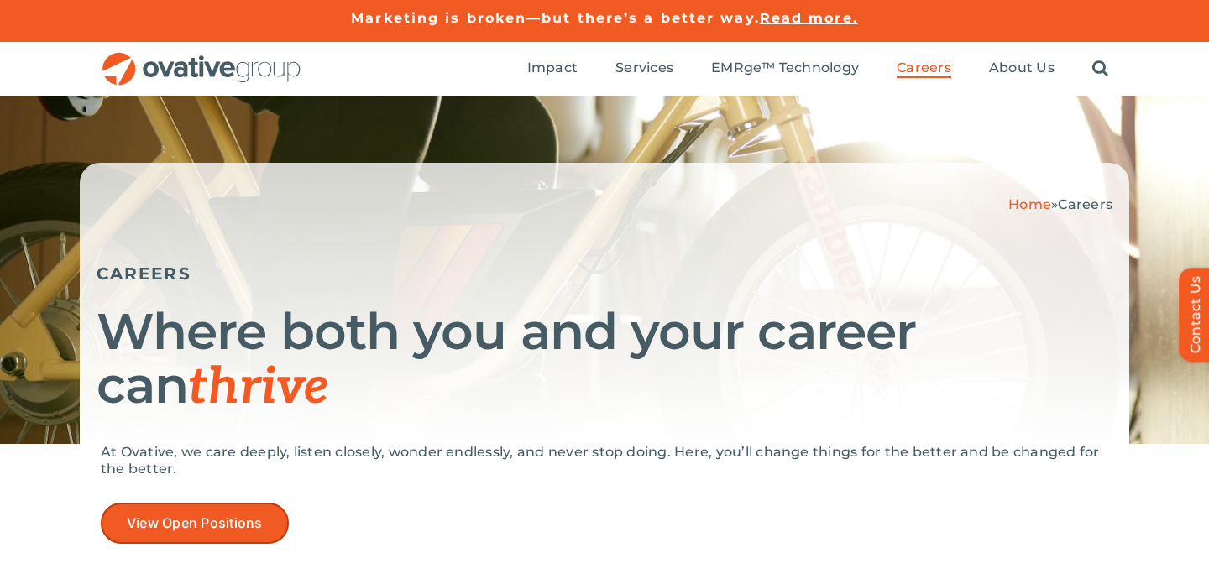  What do you see at coordinates (644, 69) in the screenshot?
I see `a: Services` at bounding box center [644, 69].